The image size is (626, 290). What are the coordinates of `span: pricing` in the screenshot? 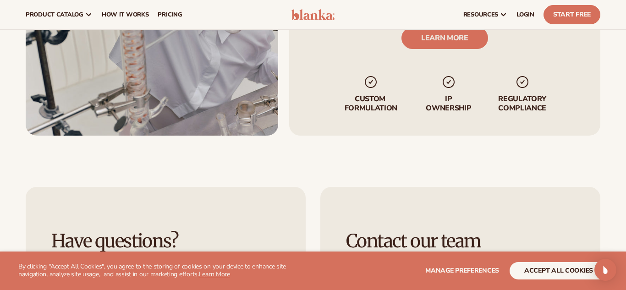 It's located at (170, 15).